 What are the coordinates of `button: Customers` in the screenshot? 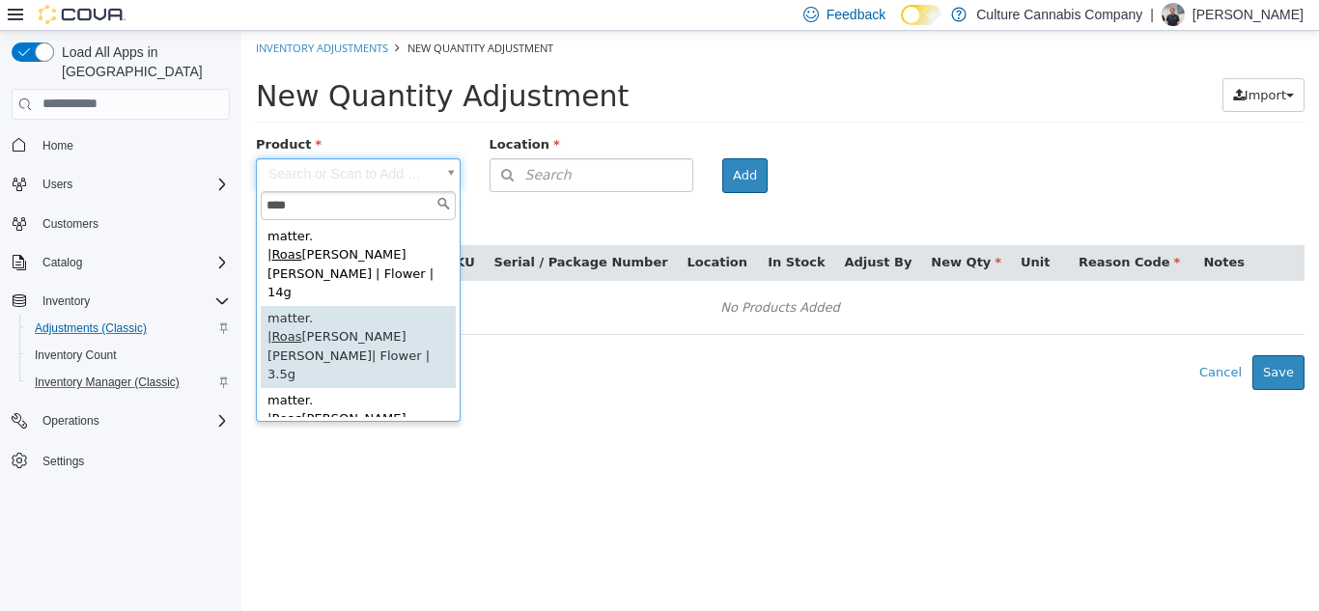 It's located at (121, 223).